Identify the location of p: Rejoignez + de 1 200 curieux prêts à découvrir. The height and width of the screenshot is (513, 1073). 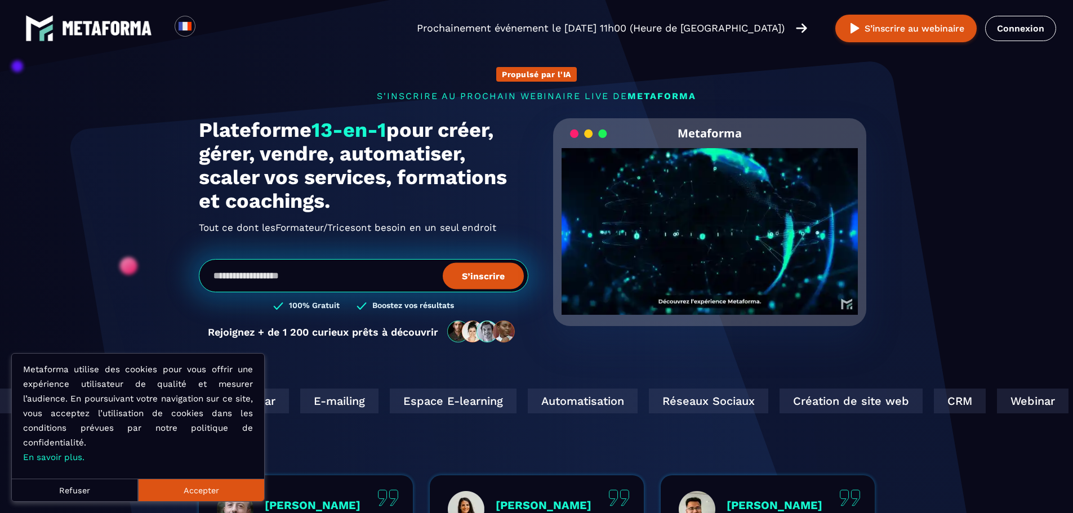
(323, 332).